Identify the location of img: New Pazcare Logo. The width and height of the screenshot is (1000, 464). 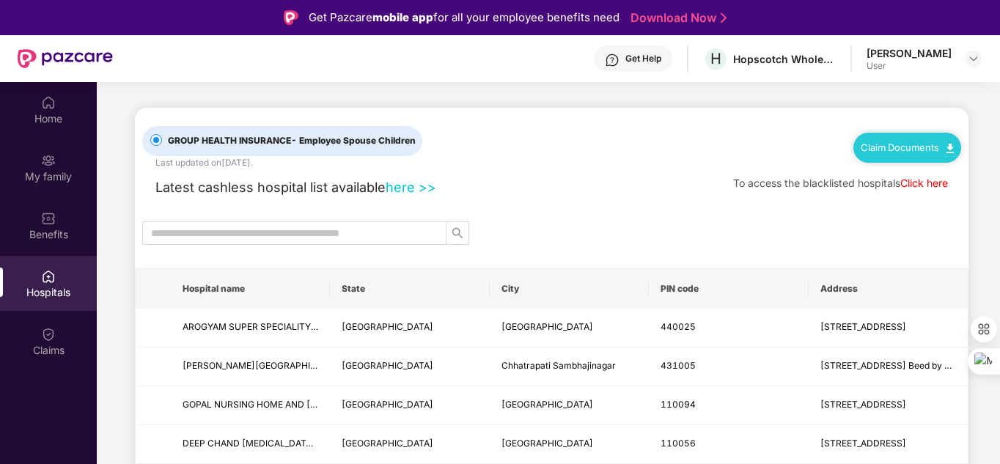
(65, 59).